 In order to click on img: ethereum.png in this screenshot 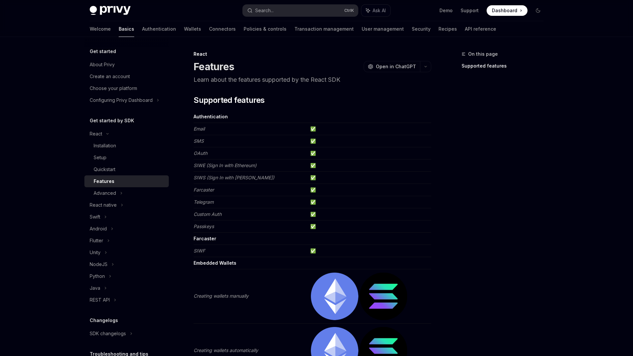, I will do `click(334, 296)`.